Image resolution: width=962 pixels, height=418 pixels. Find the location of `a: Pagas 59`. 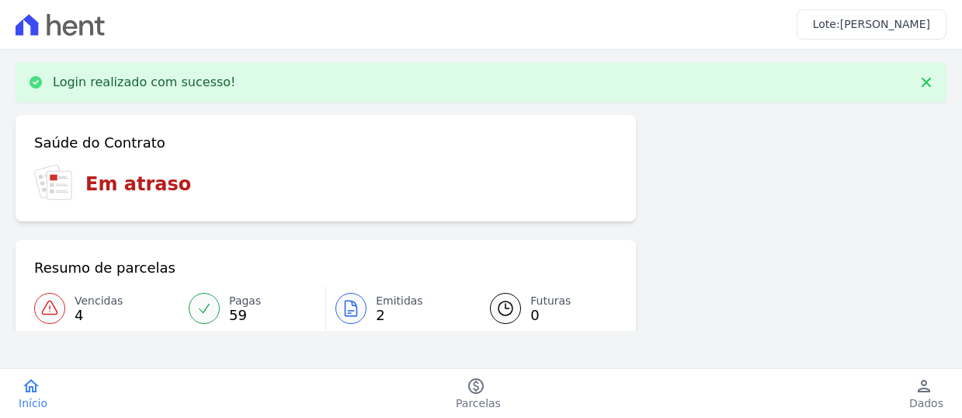

a: Pagas 59 is located at coordinates (252, 308).